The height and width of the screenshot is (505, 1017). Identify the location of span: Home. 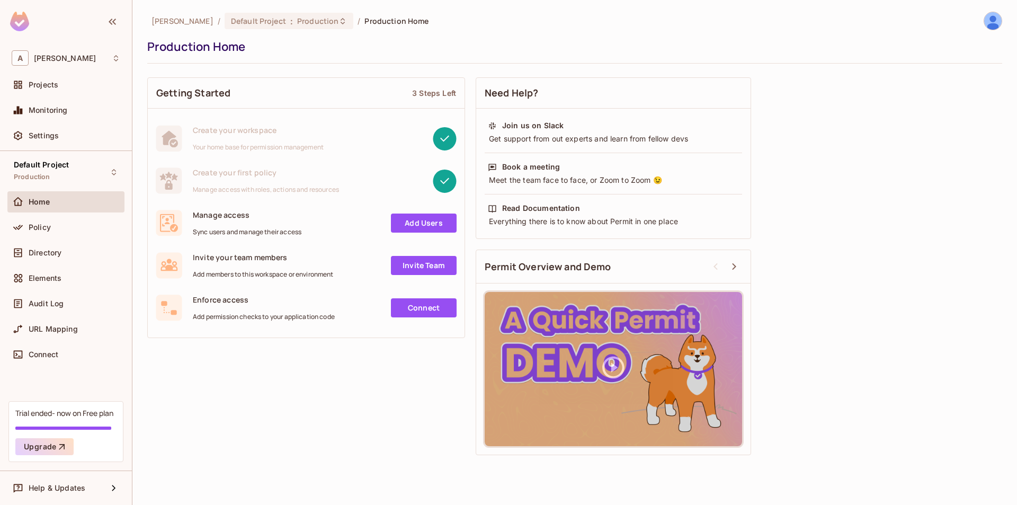
(39, 202).